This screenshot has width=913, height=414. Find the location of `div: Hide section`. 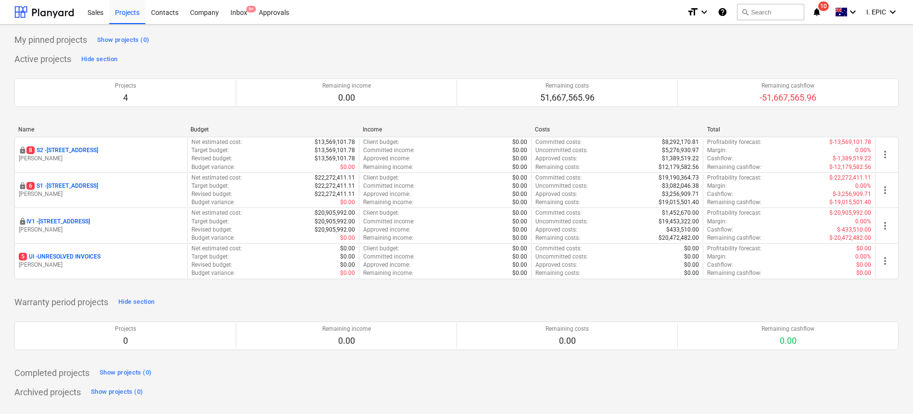

div: Hide section is located at coordinates (136, 302).